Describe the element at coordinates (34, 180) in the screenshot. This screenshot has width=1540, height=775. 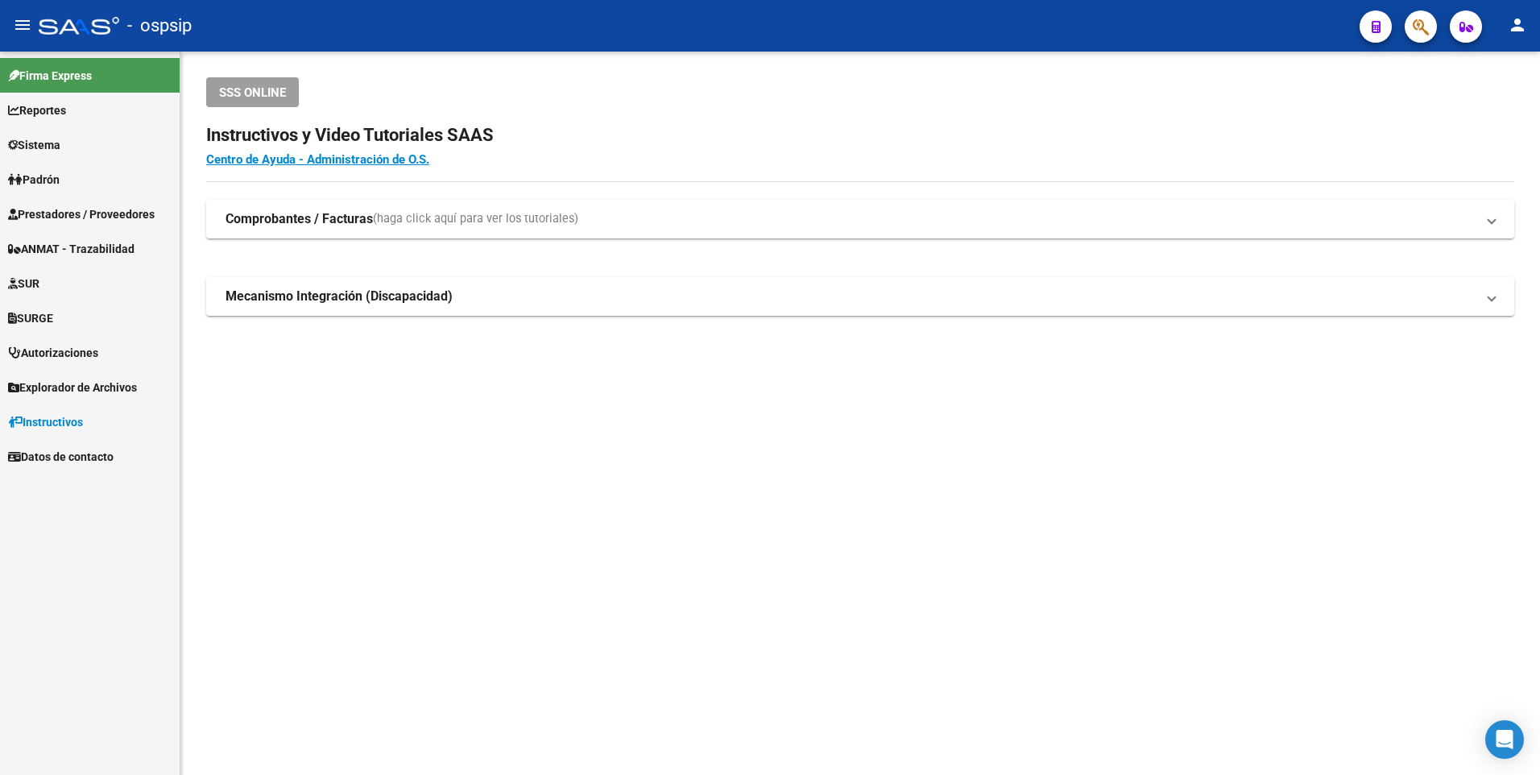
I see `span: Padrón` at that location.